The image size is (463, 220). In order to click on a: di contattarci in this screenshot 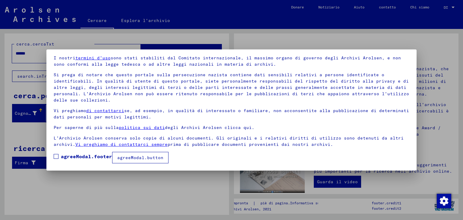, I will do `click(105, 111)`.